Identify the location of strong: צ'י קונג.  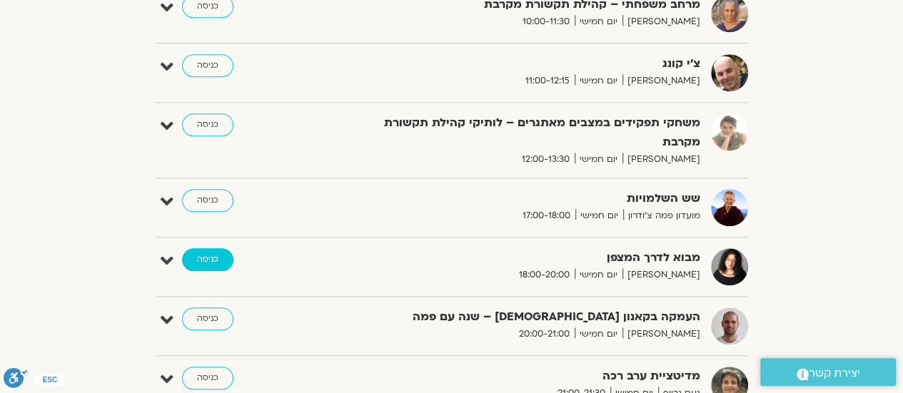
(525, 63).